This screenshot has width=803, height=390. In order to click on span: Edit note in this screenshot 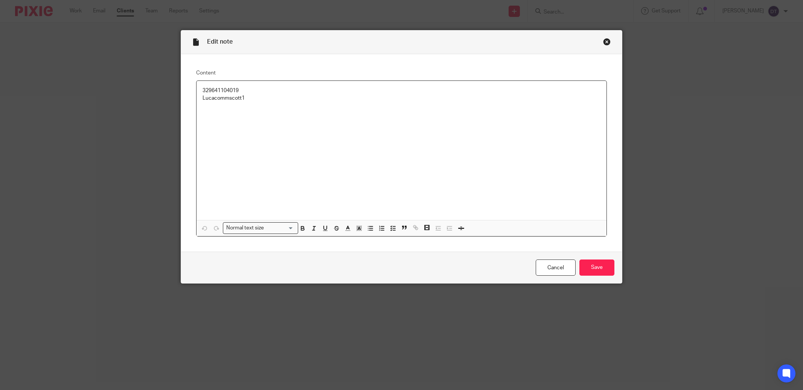, I will do `click(220, 42)`.